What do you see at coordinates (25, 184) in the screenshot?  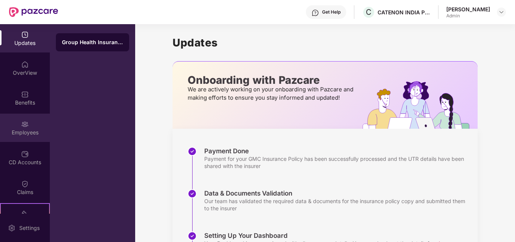 I see `img: svg+xml;base64,PHN2ZyBpZD0iQ2xhaW0iIHhtbG5zPSJodHRwOi8vd3d3LnczLm9yZy8yMDAwL3N2ZyIgd2lkdGg9IjIwIi...` at bounding box center [25, 184].